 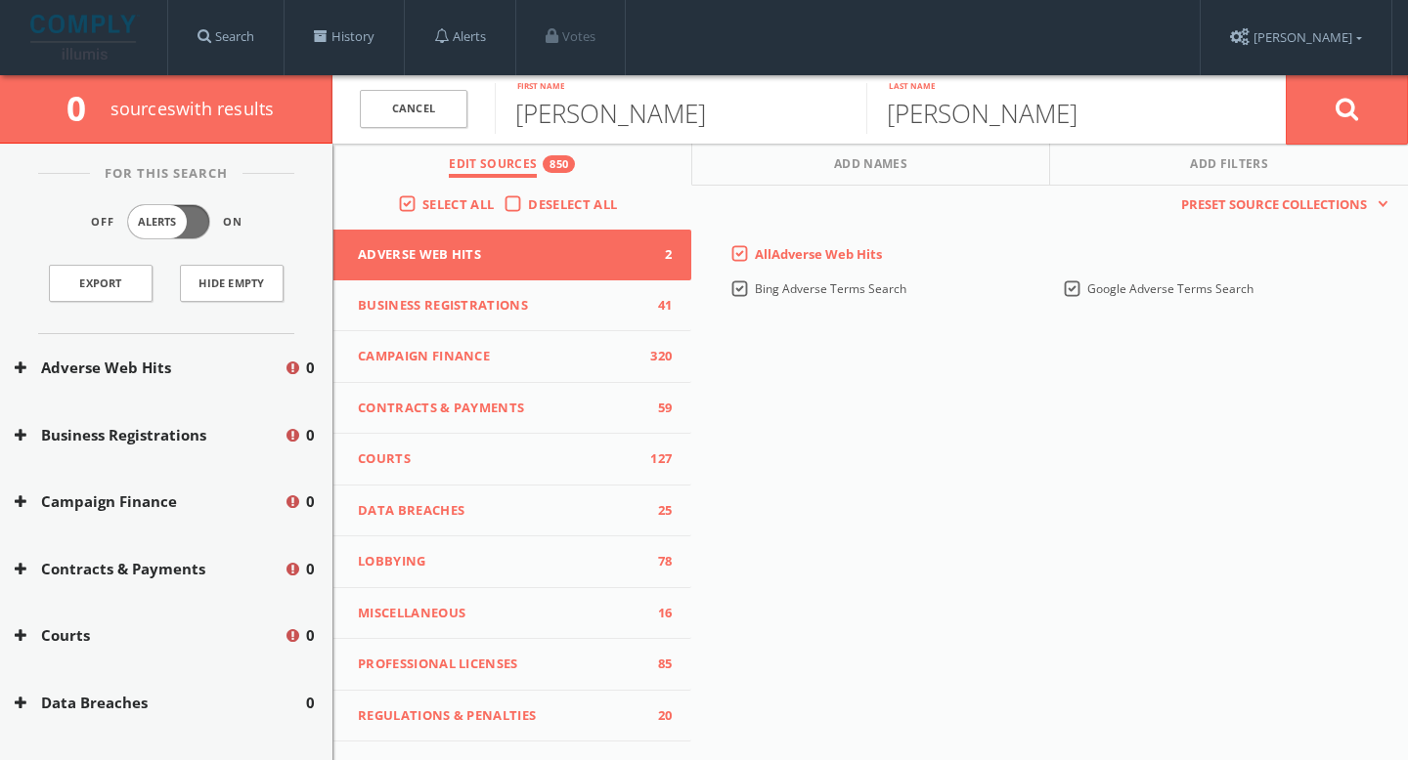 I want to click on button: Courts, so click(x=149, y=635).